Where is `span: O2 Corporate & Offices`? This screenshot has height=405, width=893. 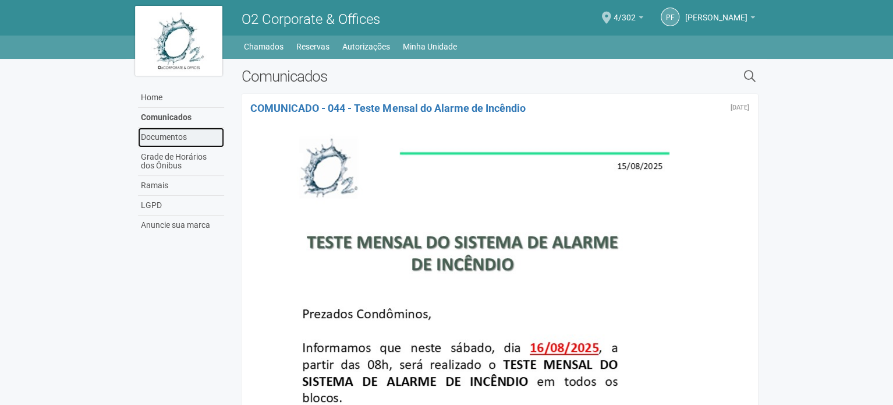 span: O2 Corporate & Offices is located at coordinates (311, 19).